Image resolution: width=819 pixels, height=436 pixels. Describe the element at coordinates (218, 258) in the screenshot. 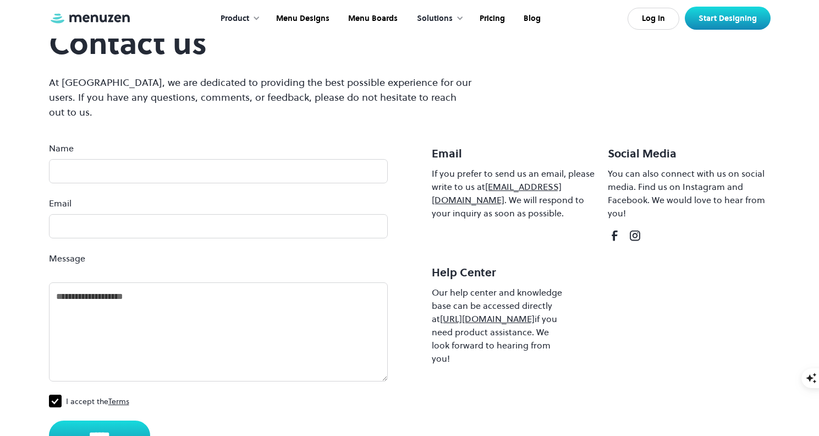

I see `label: Message` at that location.